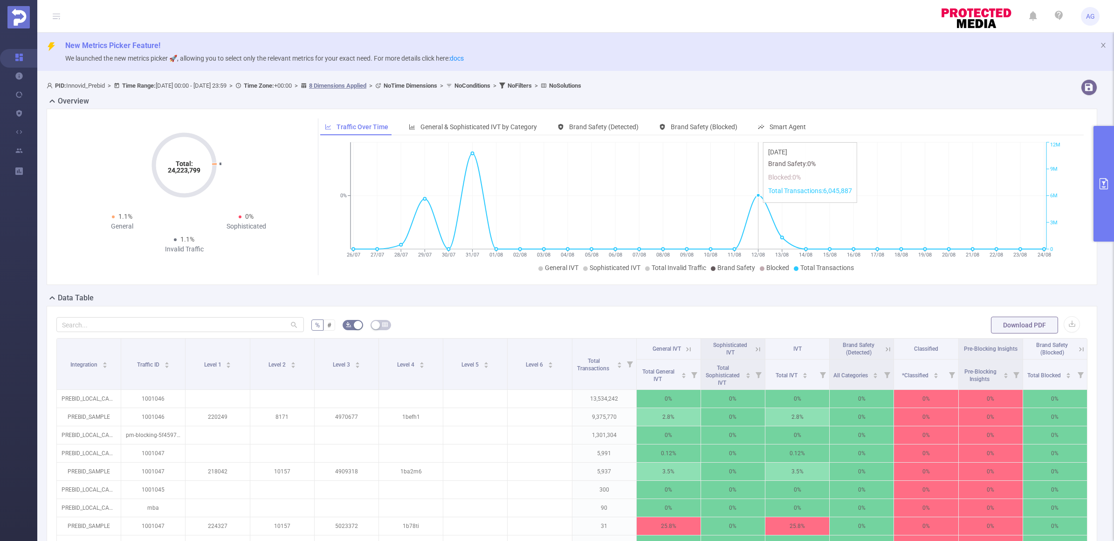  Describe the element at coordinates (604, 127) in the screenshot. I see `span: Brand Safety (Detected)` at that location.